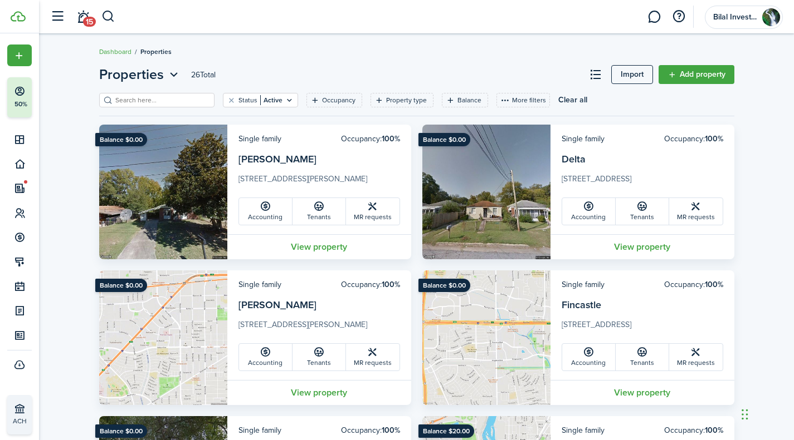 The height and width of the screenshot is (440, 794). What do you see at coordinates (572, 100) in the screenshot?
I see `button: Clear all` at bounding box center [572, 100].